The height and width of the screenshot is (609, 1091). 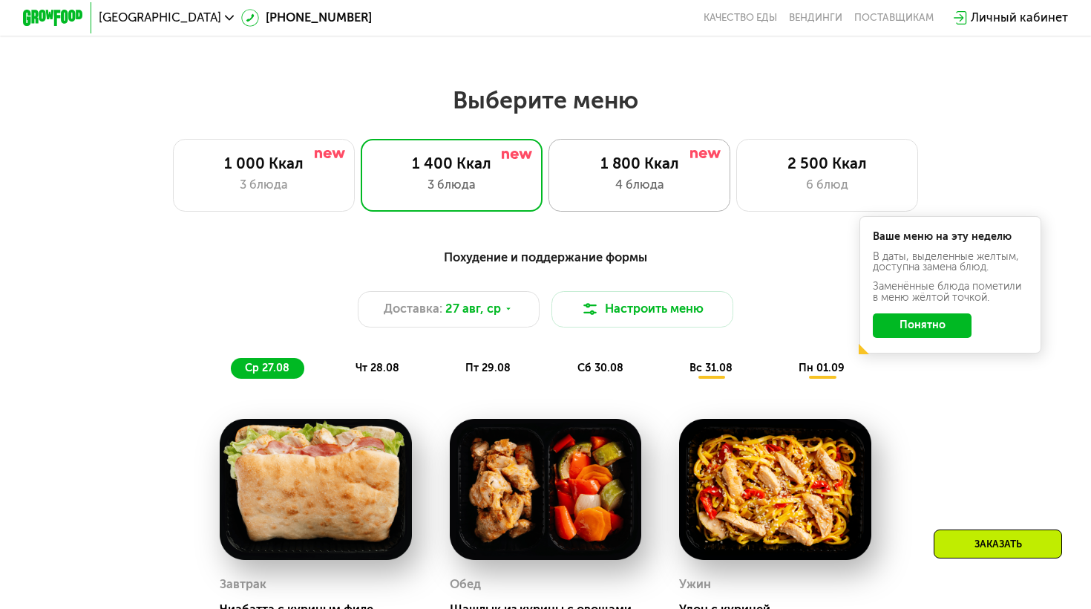 I want to click on div: Завтрак, so click(x=243, y=584).